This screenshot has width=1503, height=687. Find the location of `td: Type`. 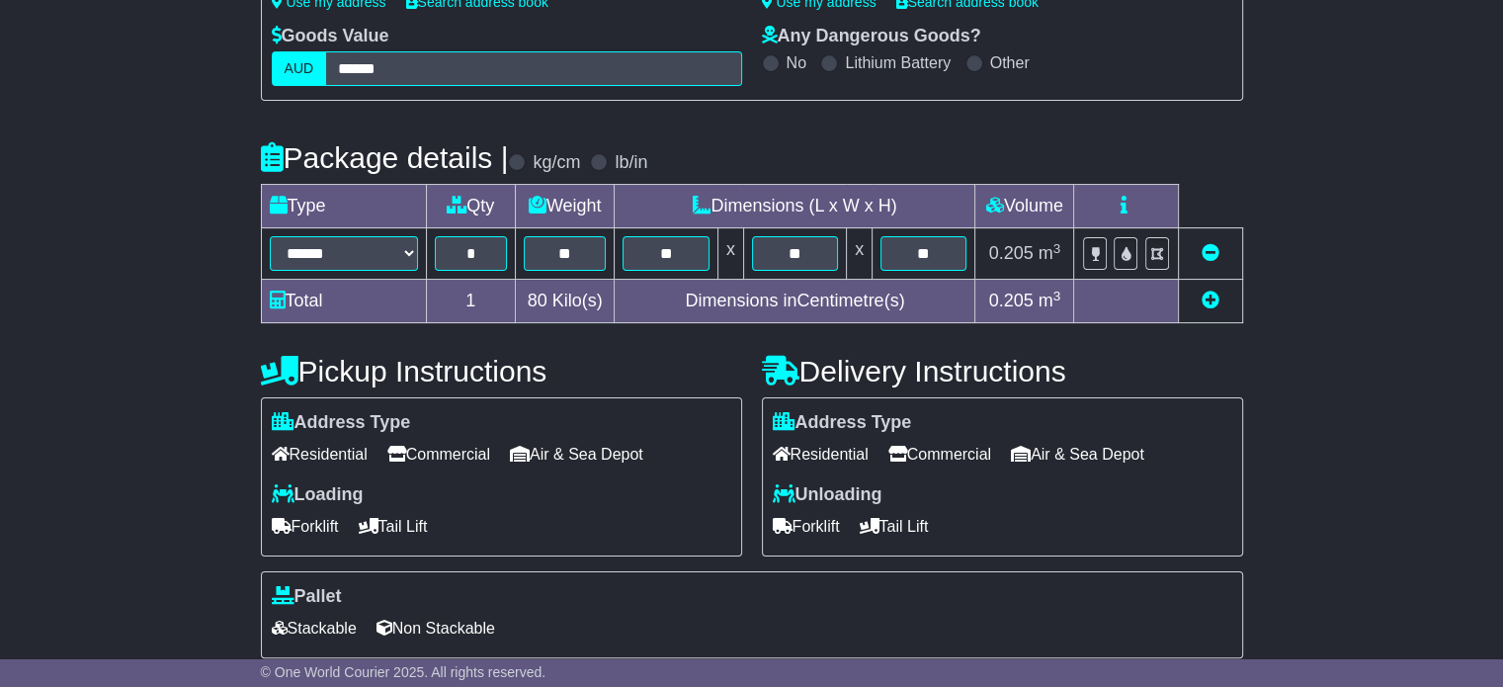

td: Type is located at coordinates (343, 206).